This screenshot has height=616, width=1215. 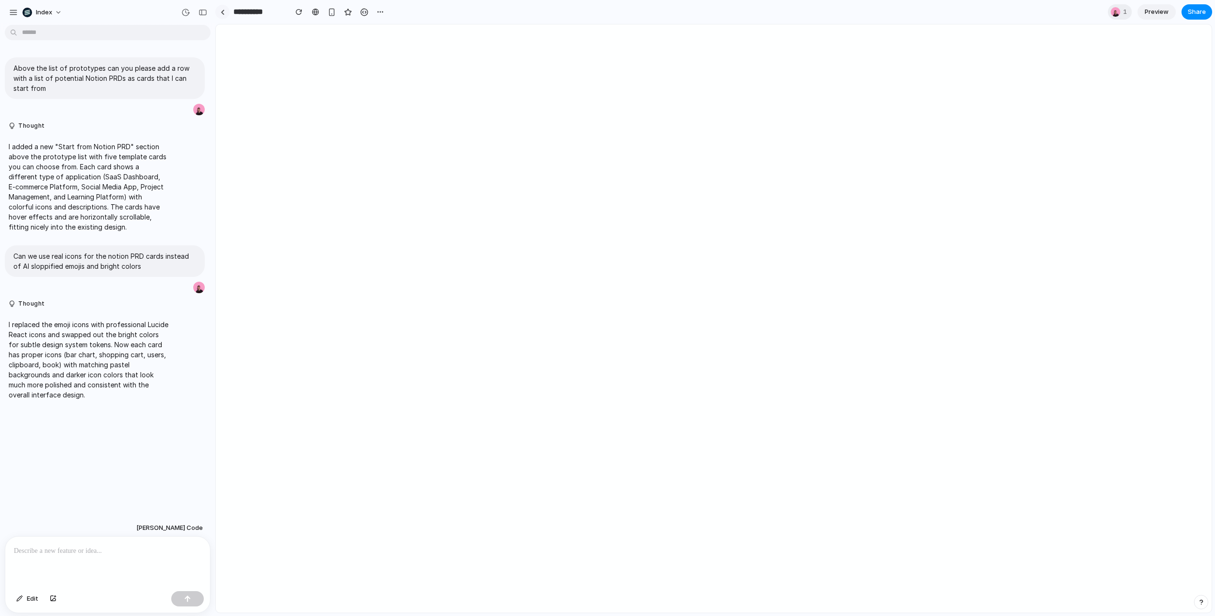 What do you see at coordinates (105, 78) in the screenshot?
I see `p: Above the list of prototypes can you please add a row with a list of potential Notion PRDs as car...` at bounding box center [105, 78].